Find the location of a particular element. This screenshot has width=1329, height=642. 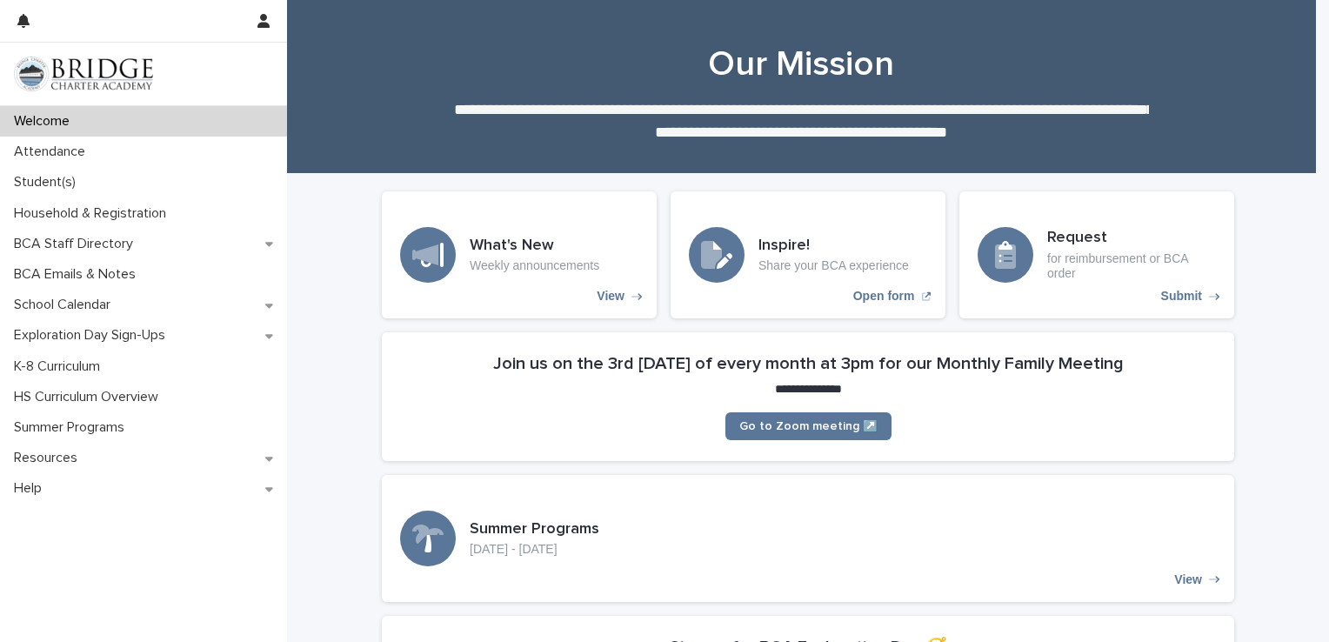

h3: Summer Programs is located at coordinates (534, 530).